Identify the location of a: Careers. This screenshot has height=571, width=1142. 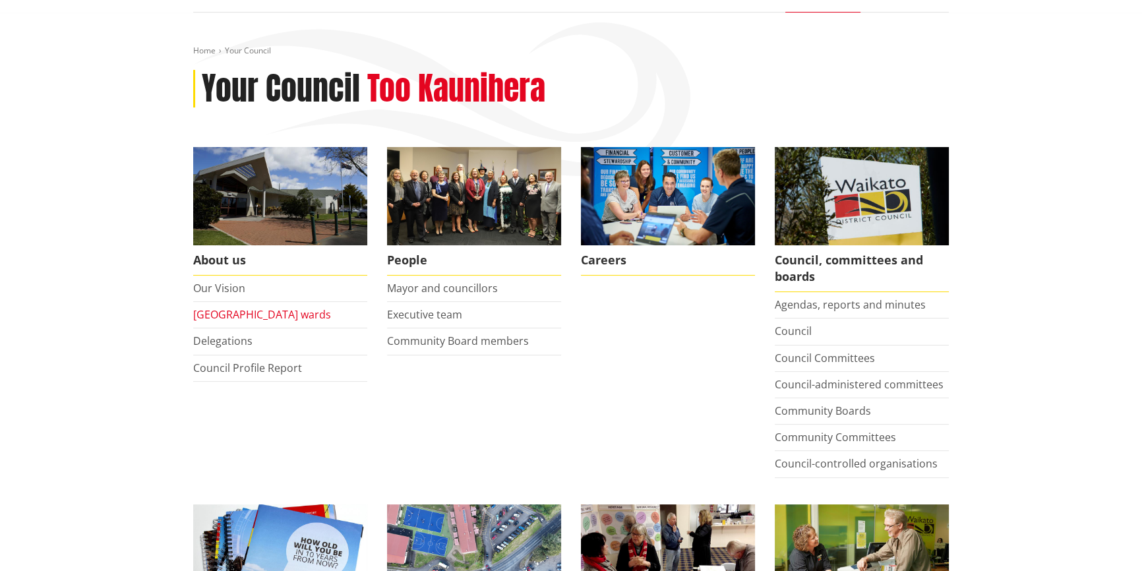
(668, 211).